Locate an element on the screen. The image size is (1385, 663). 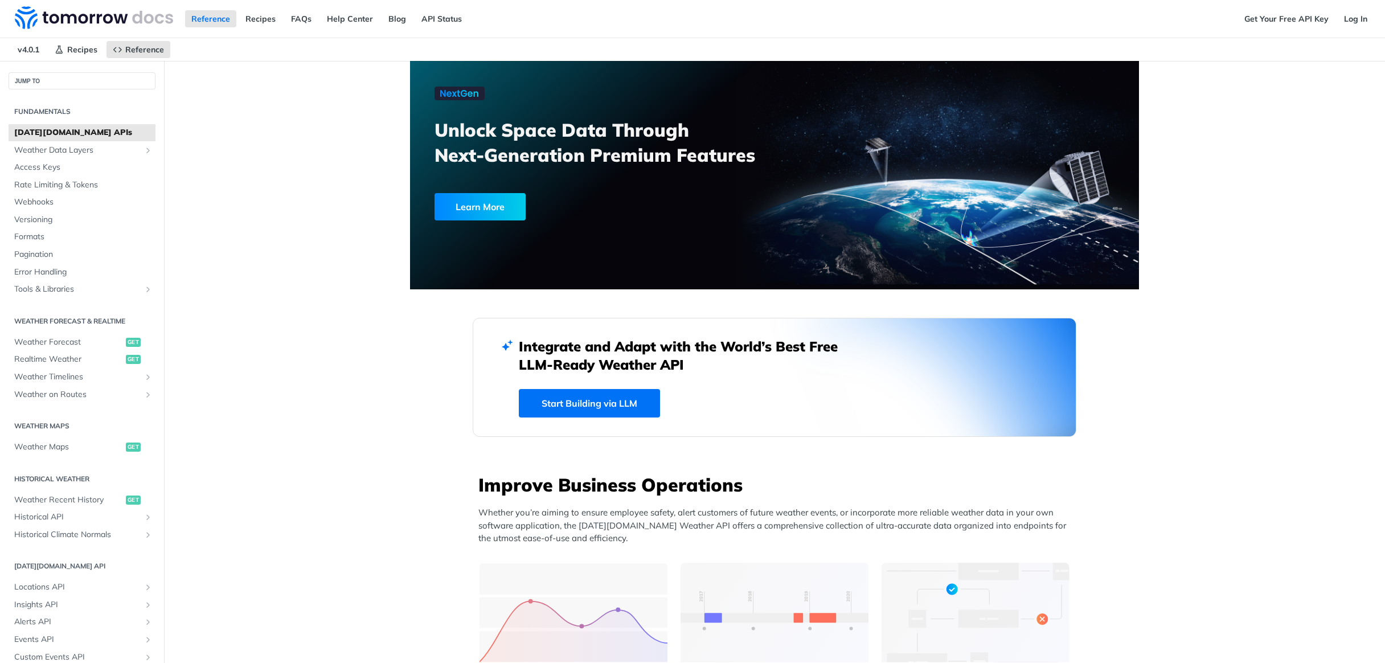
button: Show subpages for Historical API is located at coordinates (148, 517).